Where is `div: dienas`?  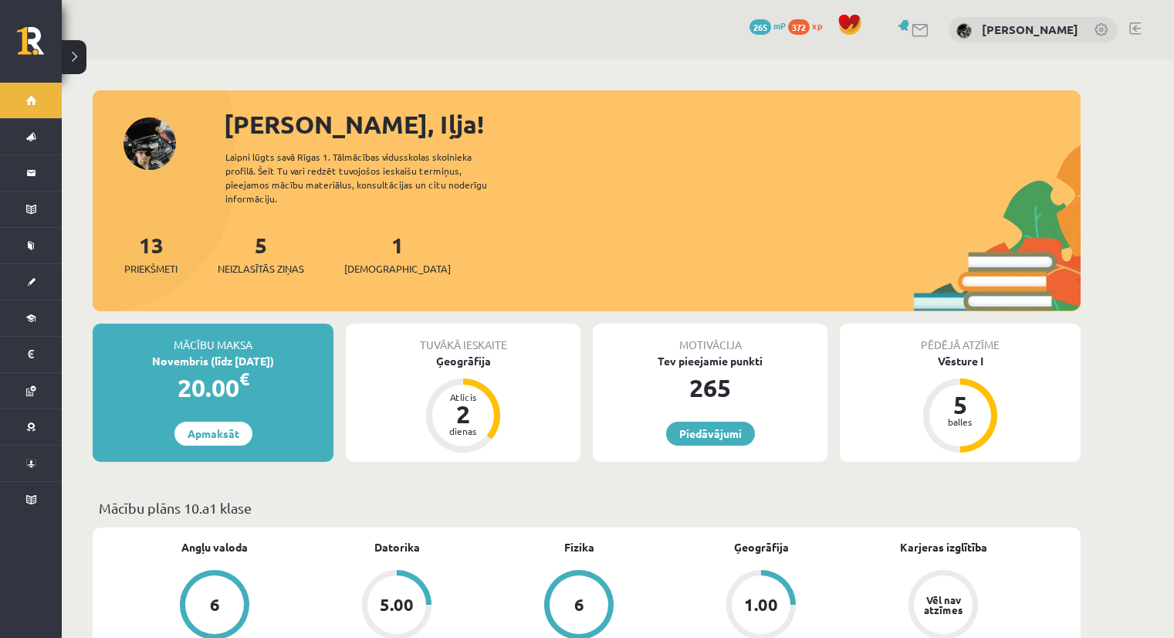 div: dienas is located at coordinates (463, 431).